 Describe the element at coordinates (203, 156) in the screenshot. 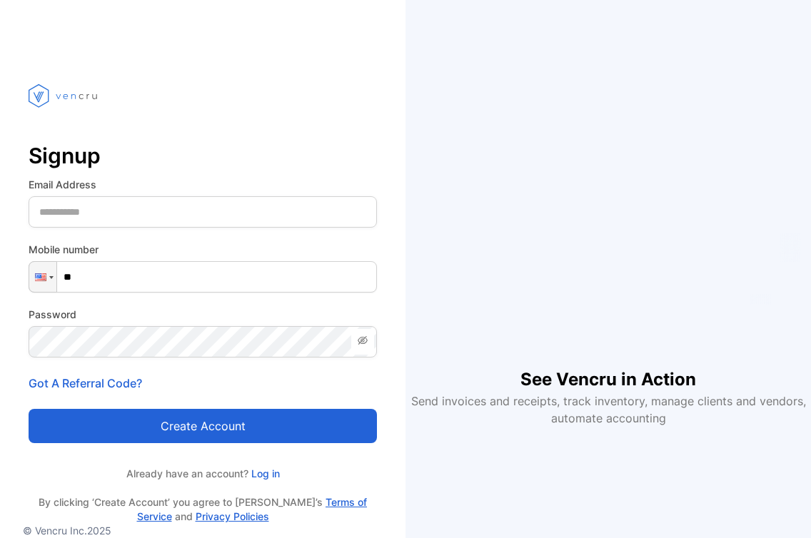

I see `p: Signup` at that location.